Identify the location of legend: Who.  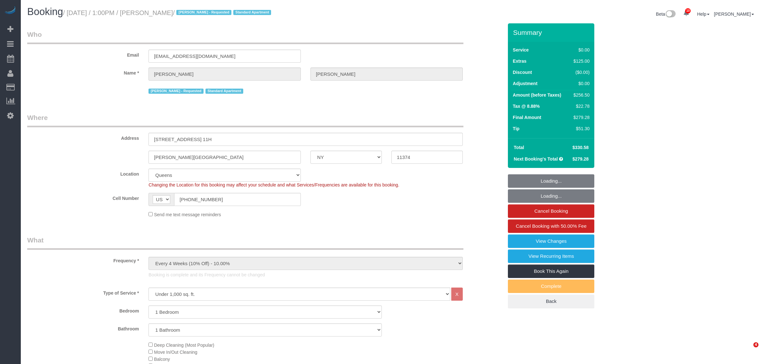
(245, 37).